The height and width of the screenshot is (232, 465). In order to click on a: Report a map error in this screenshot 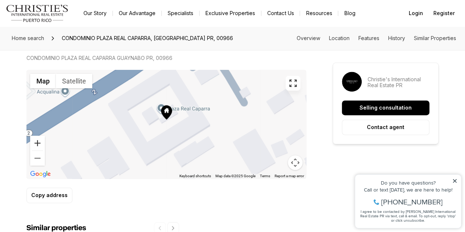, I will do `click(289, 176)`.